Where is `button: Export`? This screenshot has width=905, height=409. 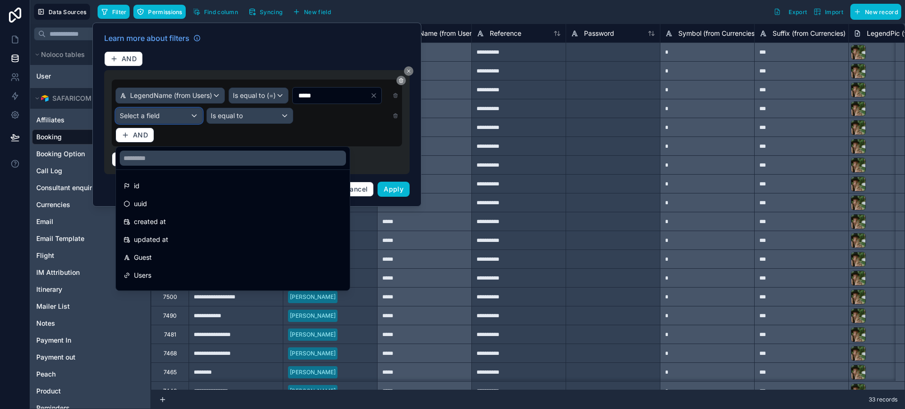 button: Export is located at coordinates (790, 12).